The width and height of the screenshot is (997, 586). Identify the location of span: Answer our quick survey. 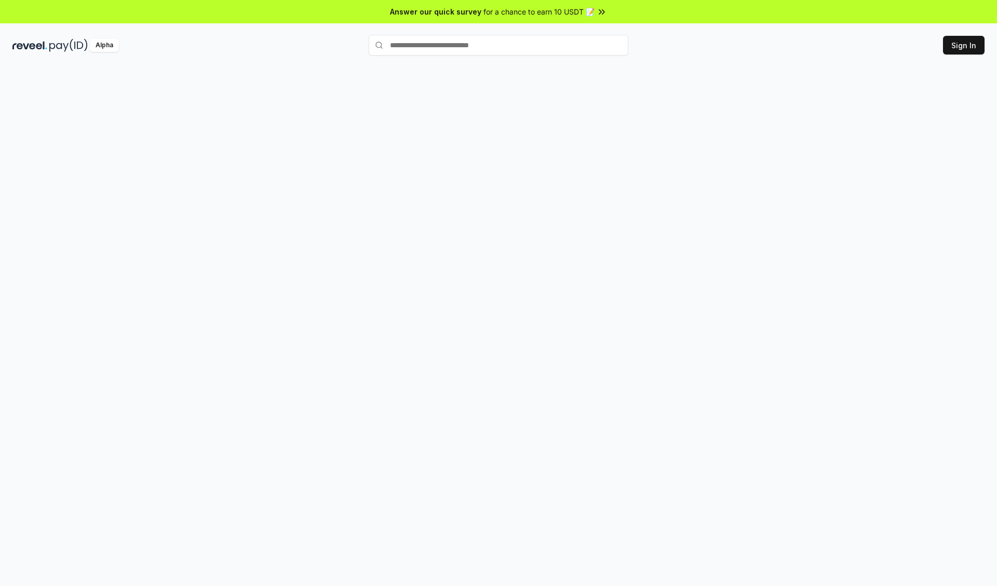
(436, 11).